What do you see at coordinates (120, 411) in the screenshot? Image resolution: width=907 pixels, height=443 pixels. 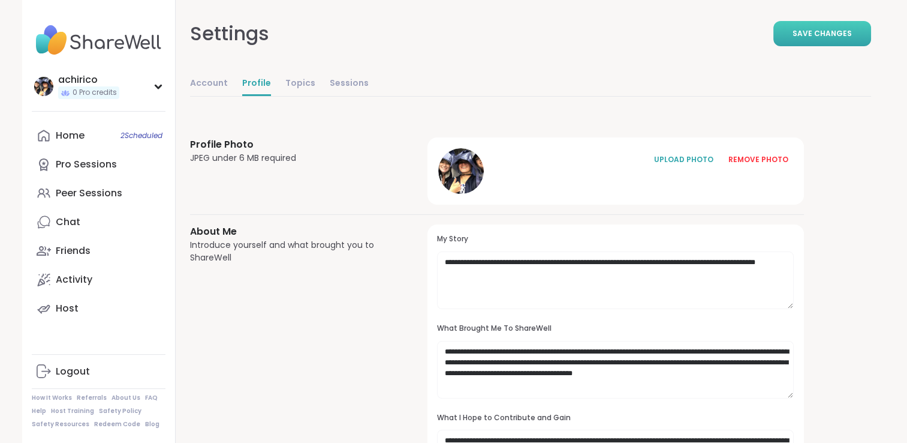 I see `a: Safety Policy` at bounding box center [120, 411].